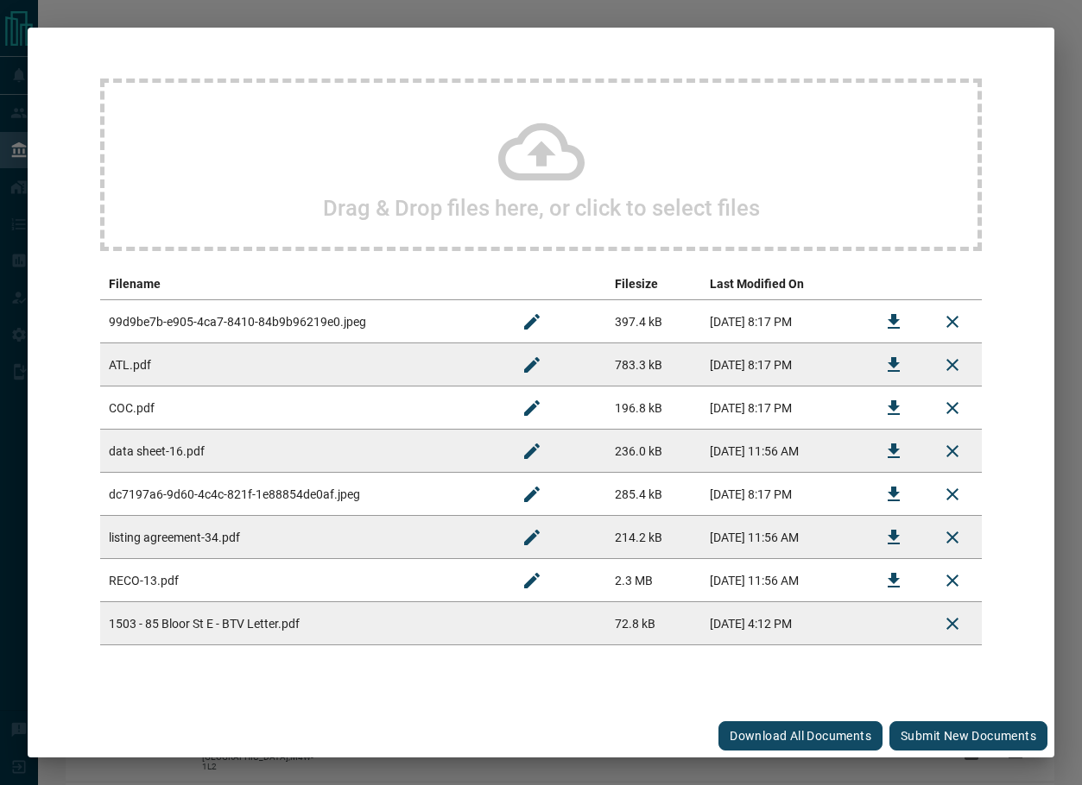  Describe the element at coordinates (968, 736) in the screenshot. I see `button: Submit new documents` at that location.